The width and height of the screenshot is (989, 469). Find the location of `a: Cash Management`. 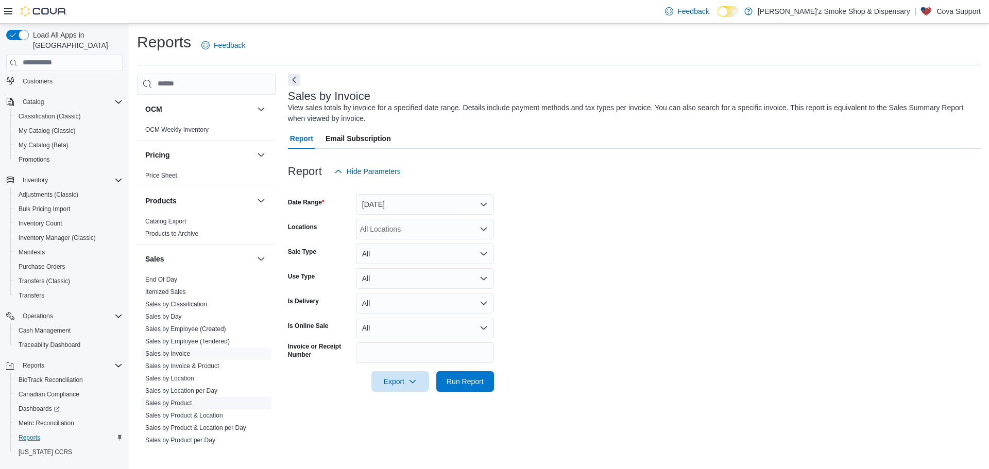

a: Cash Management is located at coordinates (44, 331).